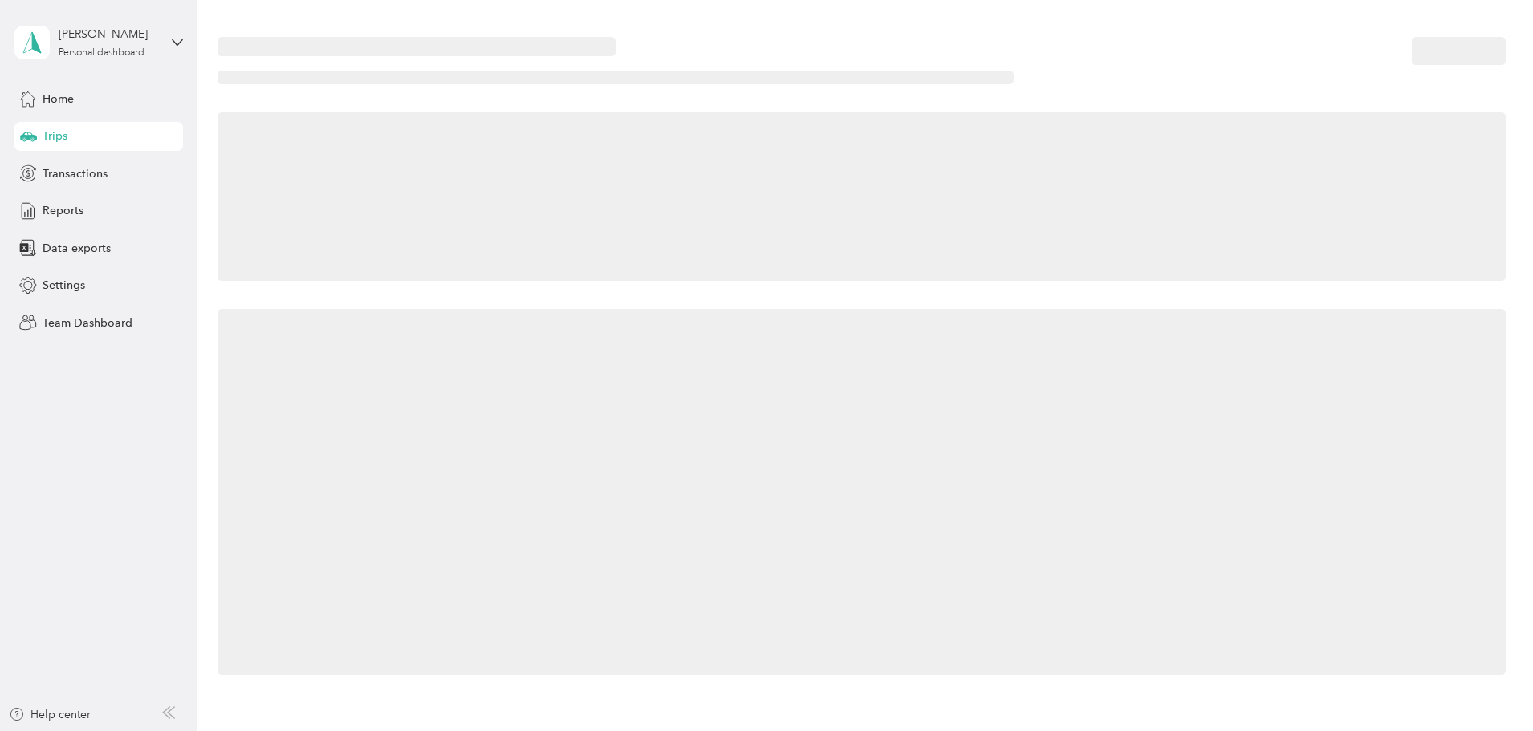 The height and width of the screenshot is (731, 1533). What do you see at coordinates (76, 248) in the screenshot?
I see `span: Data exports` at bounding box center [76, 248].